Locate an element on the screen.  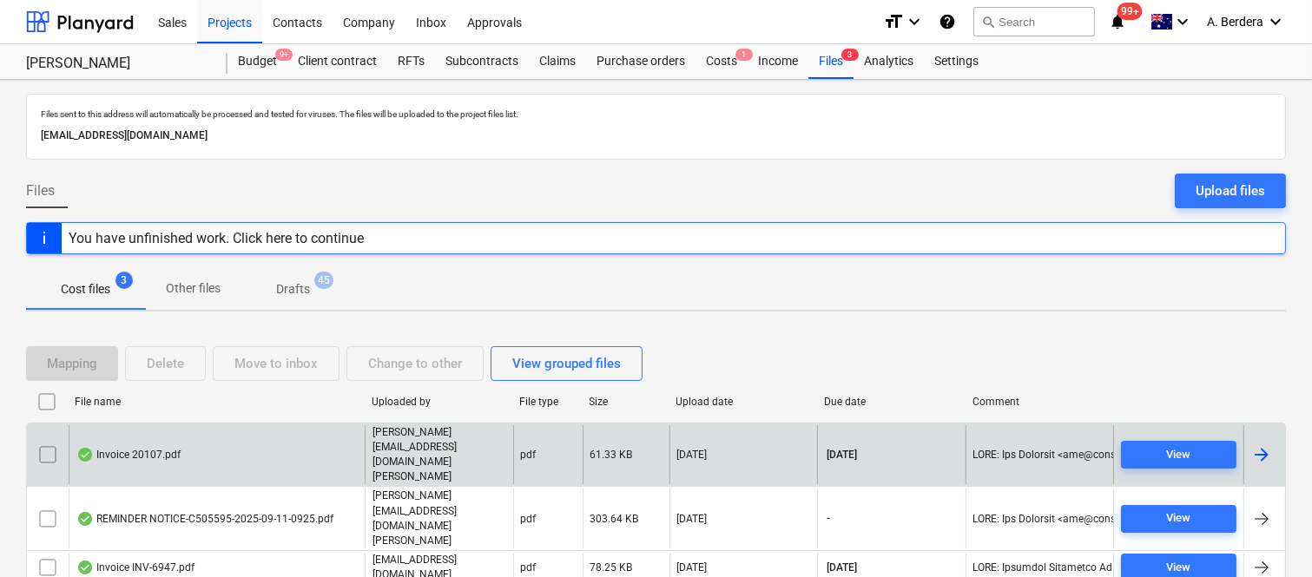
div: File type is located at coordinates (548, 402).